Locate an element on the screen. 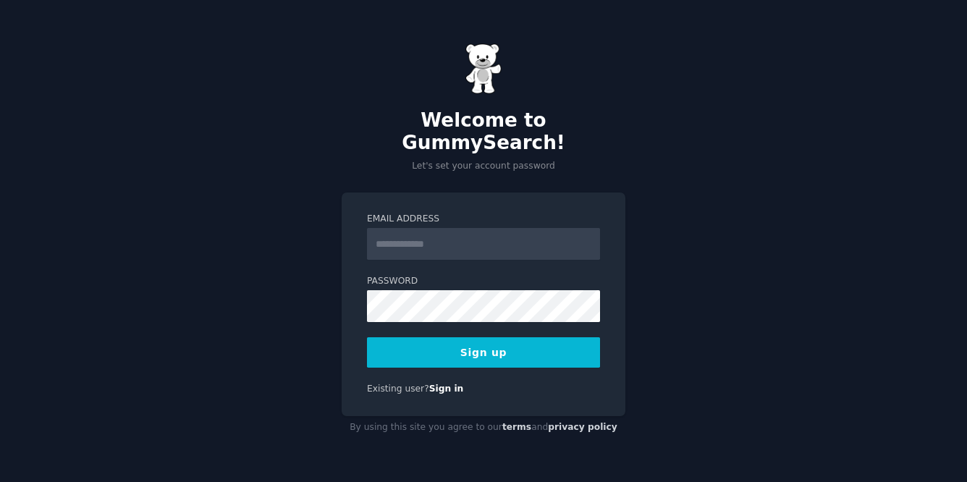  label: Password is located at coordinates (484, 282).